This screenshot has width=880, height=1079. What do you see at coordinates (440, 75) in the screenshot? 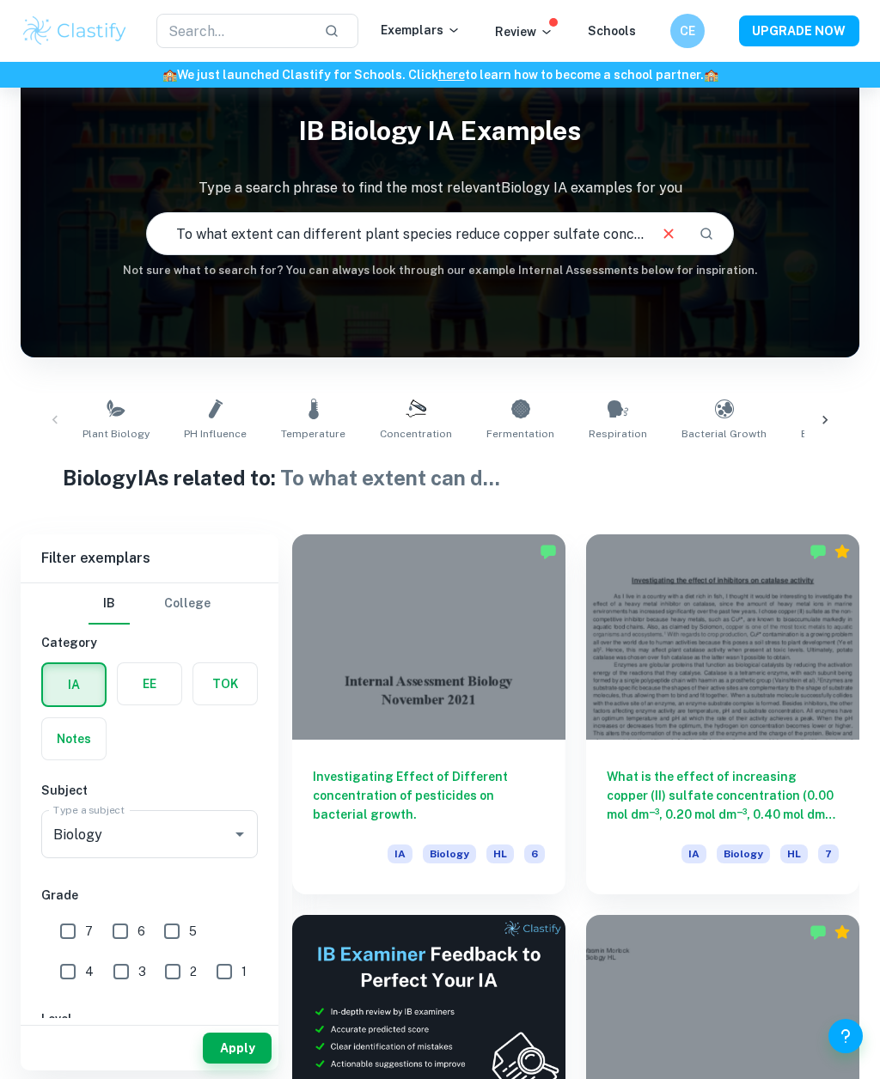
I see `h6: We just launched Clastify for Schools. Click to learn how to become a school partner.` at bounding box center [440, 75].